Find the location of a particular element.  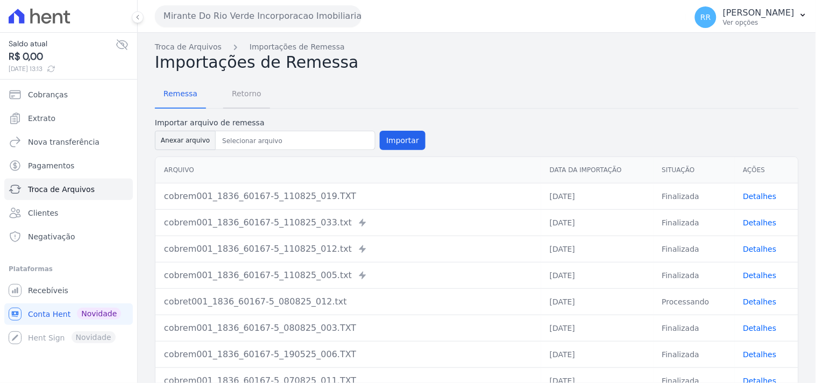

a: Recebíveis is located at coordinates (68, 291).